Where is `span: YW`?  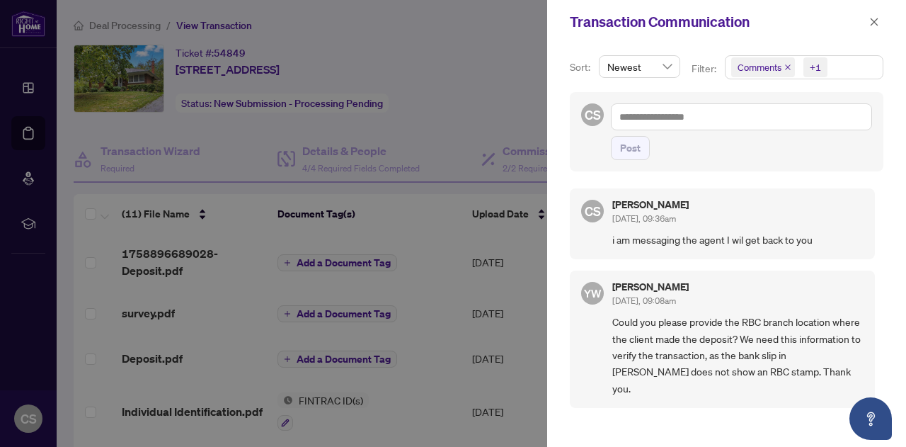
span: YW is located at coordinates (593, 293).